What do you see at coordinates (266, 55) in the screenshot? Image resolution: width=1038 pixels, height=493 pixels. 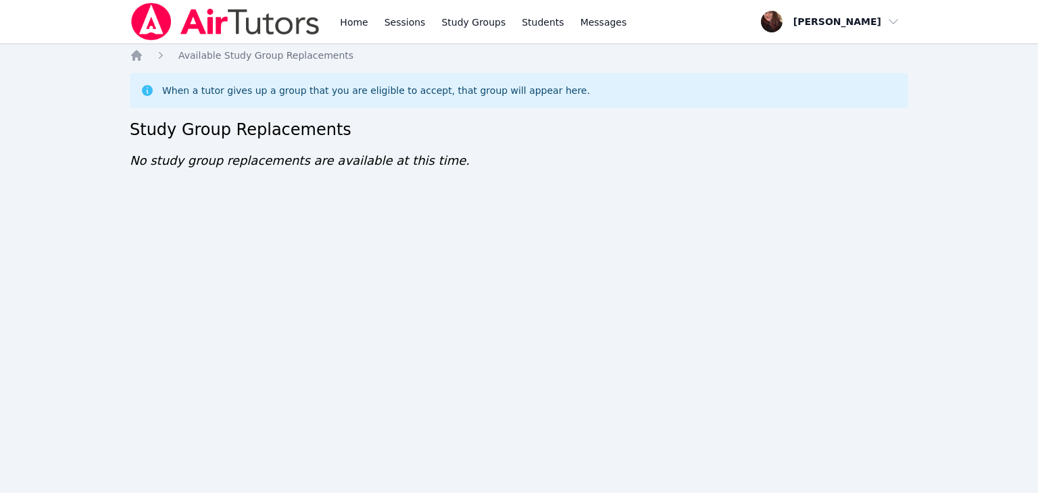 I see `a: Available Study Group Replacements` at bounding box center [266, 55].